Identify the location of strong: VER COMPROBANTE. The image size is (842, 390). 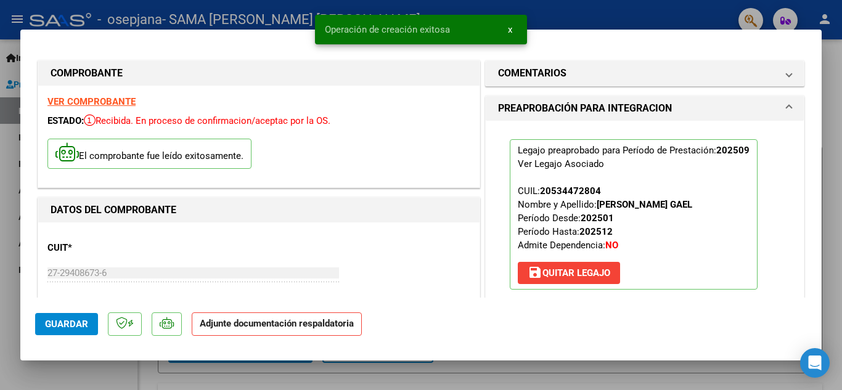
(91, 102).